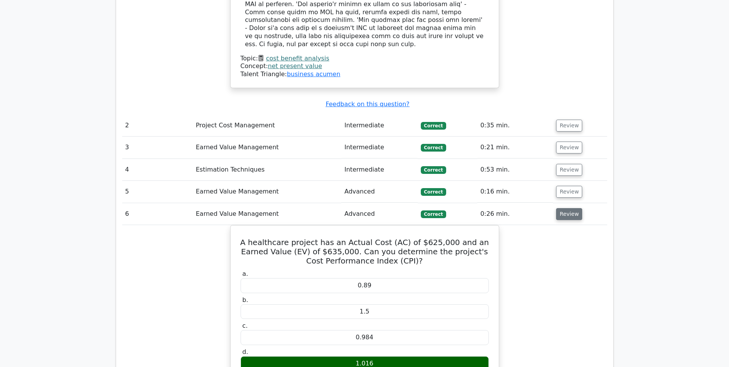  Describe the element at coordinates (365, 66) in the screenshot. I see `div: Concept:` at that location.